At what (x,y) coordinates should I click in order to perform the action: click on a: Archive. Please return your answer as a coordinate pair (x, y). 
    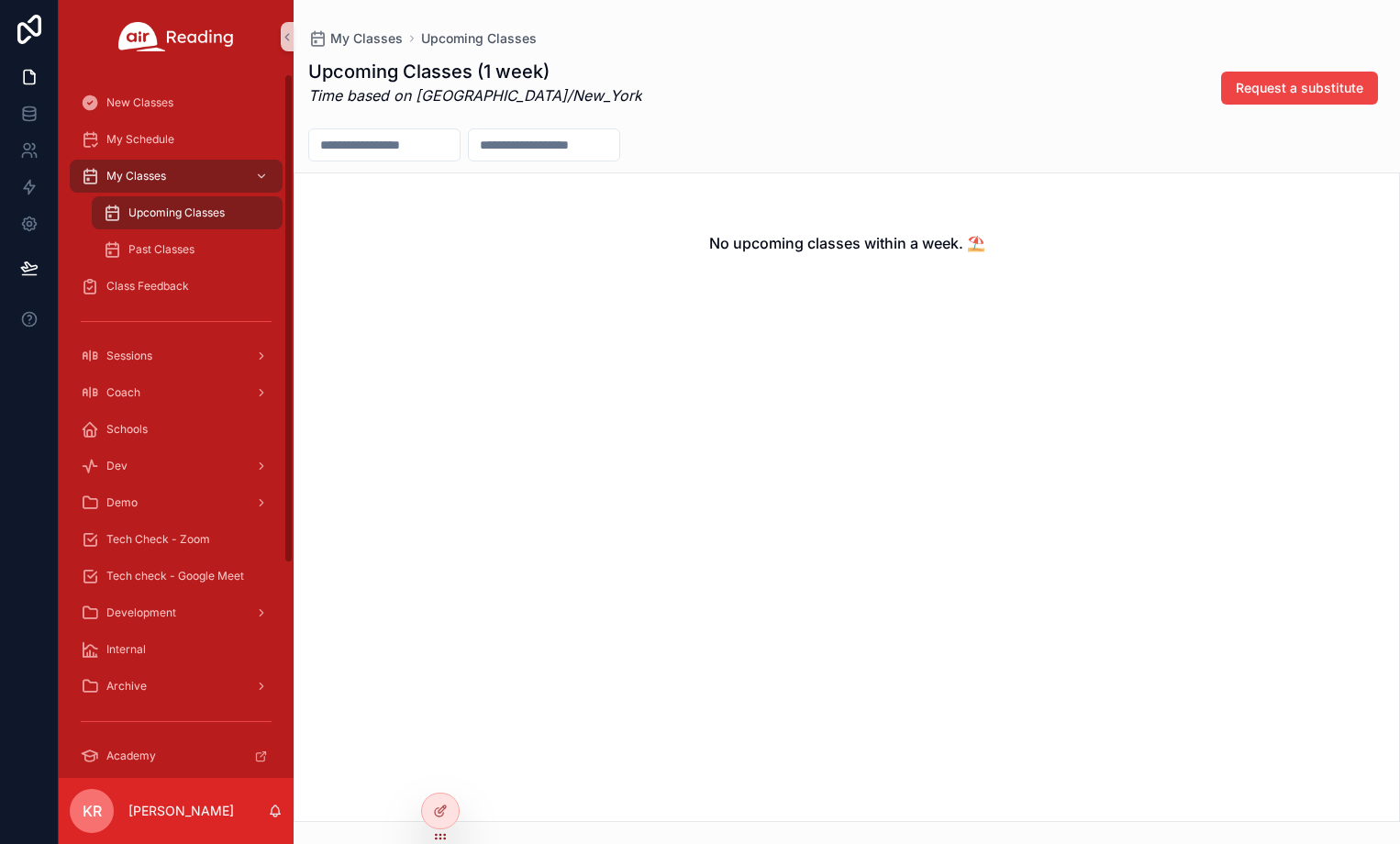
    Looking at the image, I should click on (176, 686).